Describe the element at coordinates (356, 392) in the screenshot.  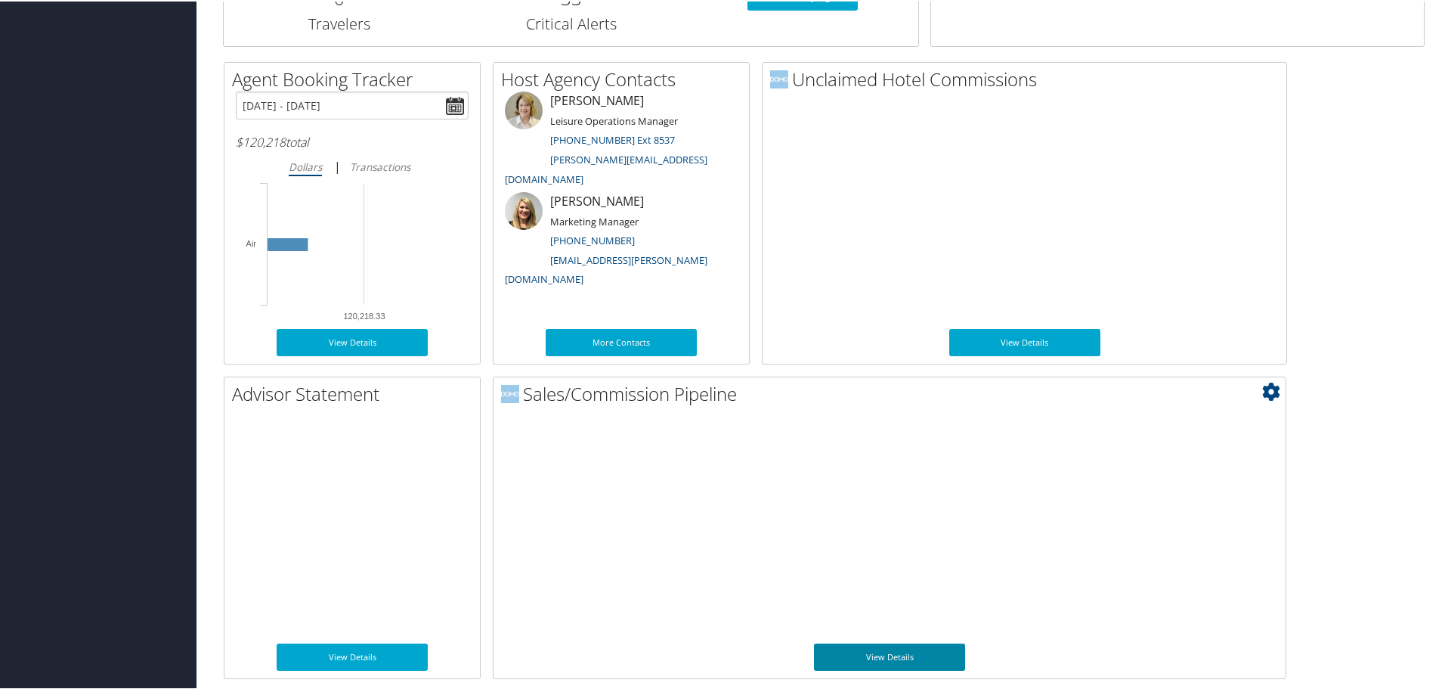
I see `h2: Advisor Statement` at that location.